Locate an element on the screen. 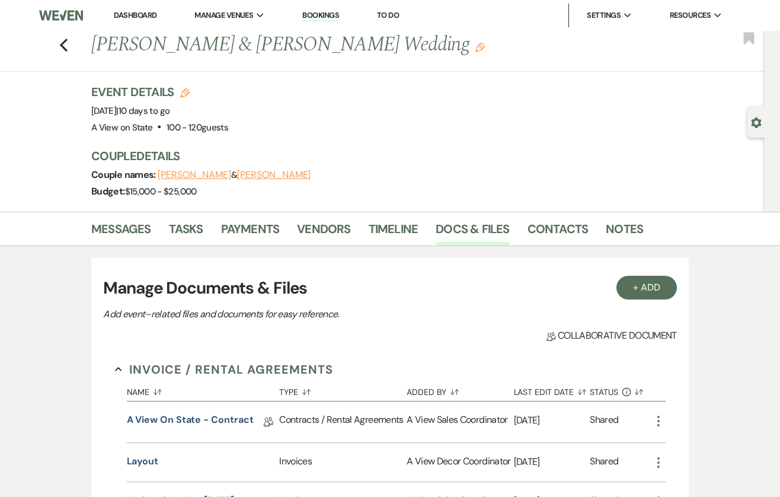 Image resolution: width=780 pixels, height=497 pixels. div: Contracts / Rental Agreements is located at coordinates (343, 422).